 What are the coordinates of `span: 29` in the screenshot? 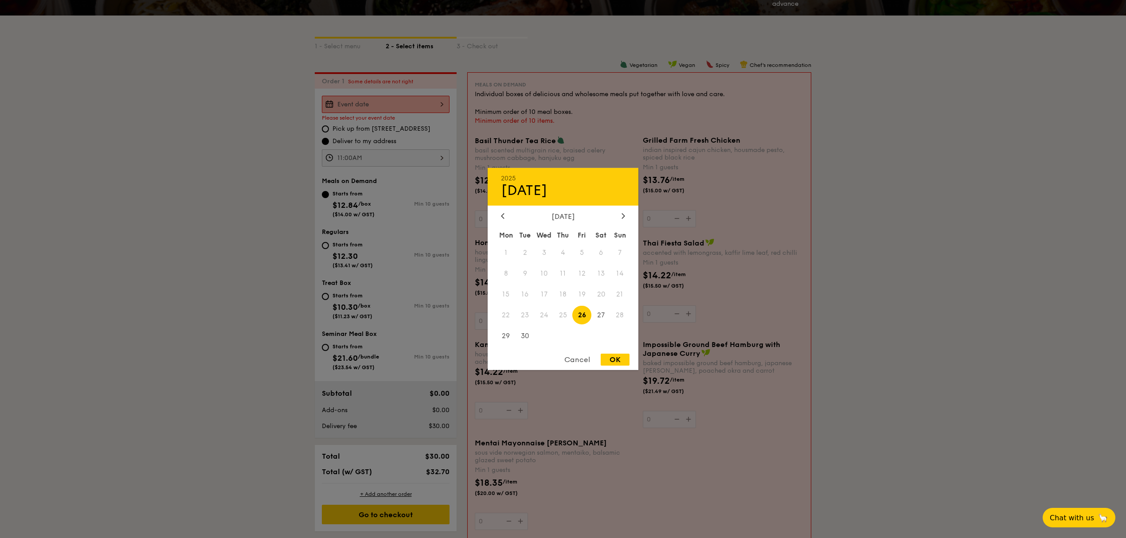 It's located at (506, 336).